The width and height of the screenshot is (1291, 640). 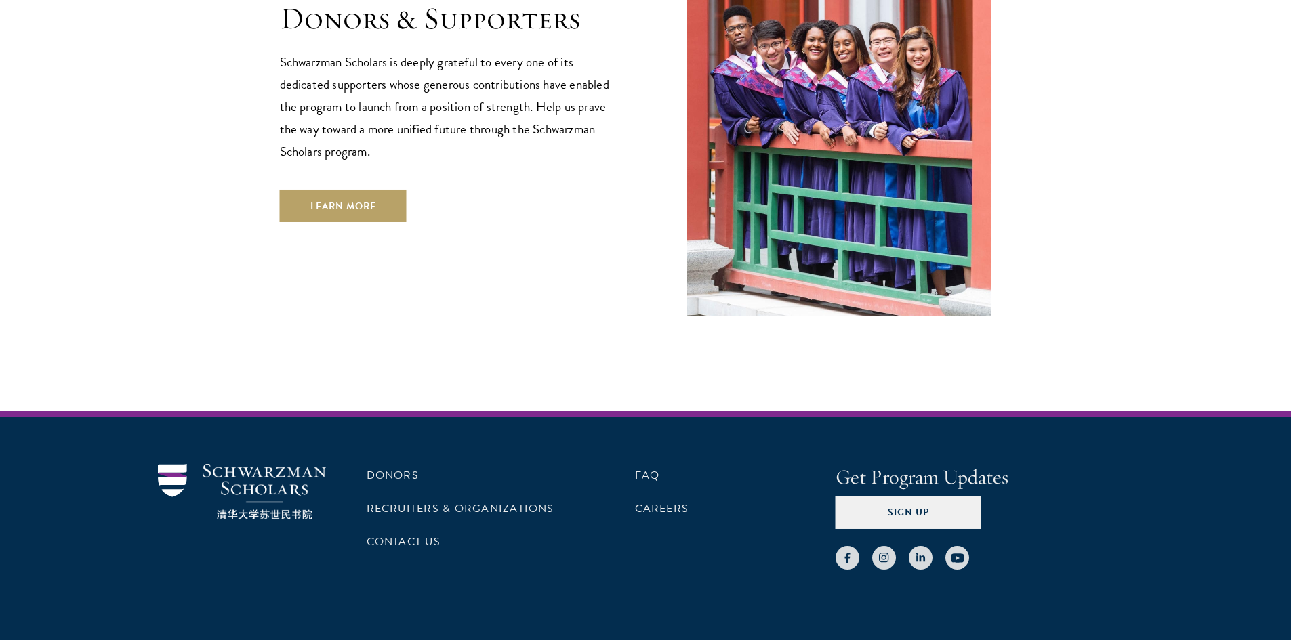 What do you see at coordinates (392, 476) in the screenshot?
I see `a: Donors` at bounding box center [392, 476].